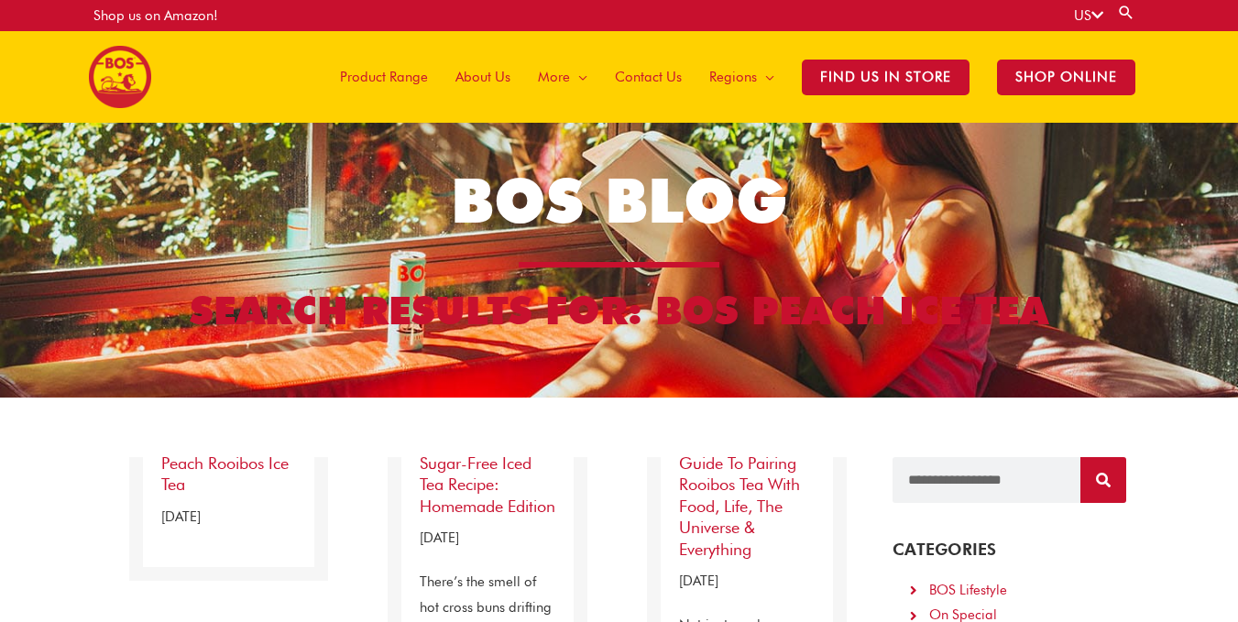 The width and height of the screenshot is (1238, 622). What do you see at coordinates (225, 474) in the screenshot?
I see `a: Peach Rooibos Ice Tea` at bounding box center [225, 474].